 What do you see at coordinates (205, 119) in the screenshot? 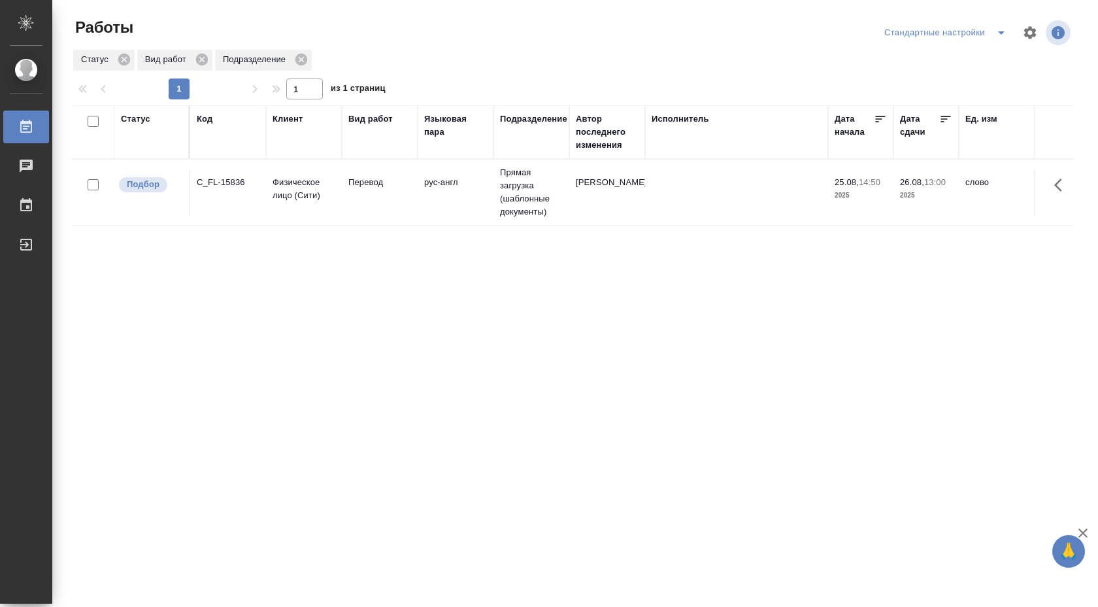
I see `div: Код` at bounding box center [205, 119].